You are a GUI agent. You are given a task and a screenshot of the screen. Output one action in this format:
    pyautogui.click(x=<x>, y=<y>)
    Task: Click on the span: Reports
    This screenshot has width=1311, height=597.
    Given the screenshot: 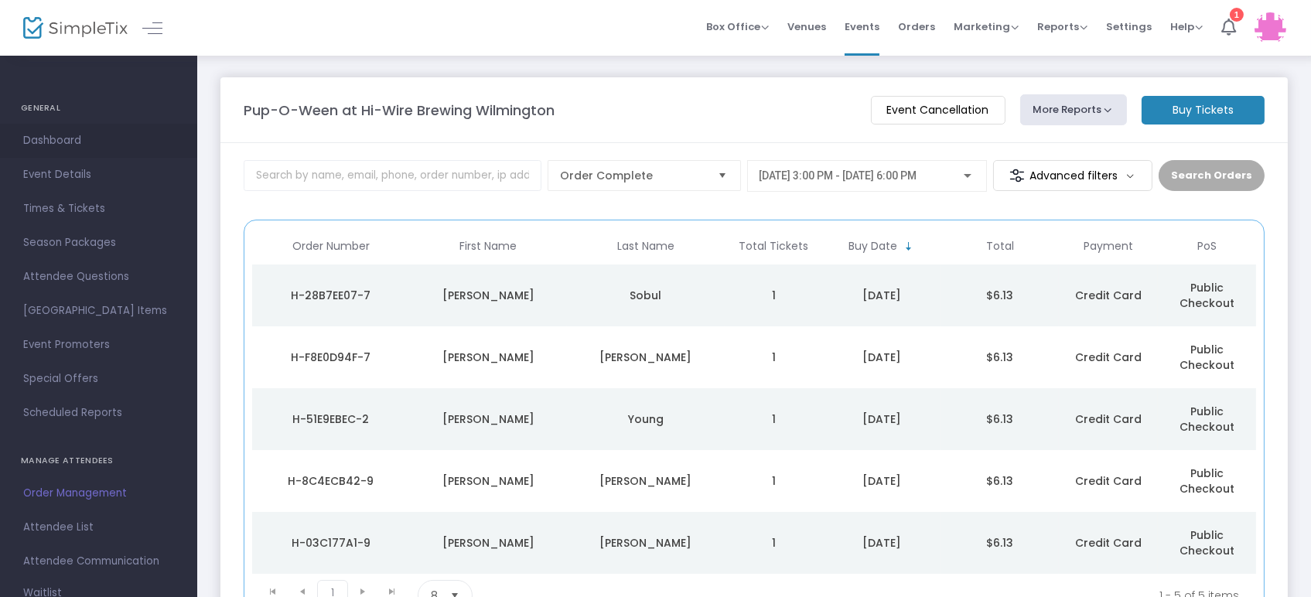 What is the action you would take?
    pyautogui.click(x=1062, y=26)
    